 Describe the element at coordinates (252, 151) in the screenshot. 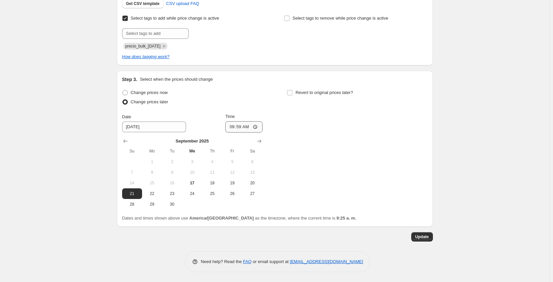

I see `span: Sa` at that location.